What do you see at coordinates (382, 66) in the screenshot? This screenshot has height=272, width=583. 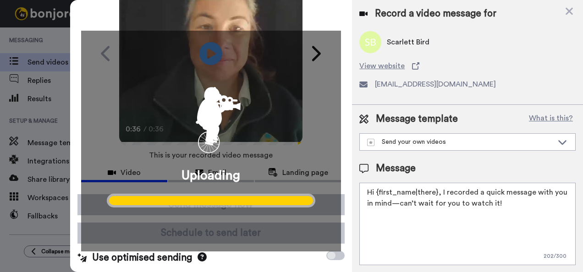 I see `span: View website` at bounding box center [382, 66].